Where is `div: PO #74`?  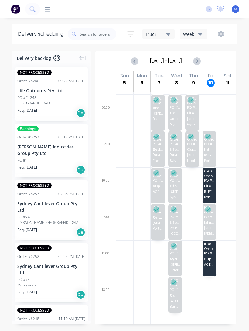
div: PO #74 is located at coordinates (23, 217).